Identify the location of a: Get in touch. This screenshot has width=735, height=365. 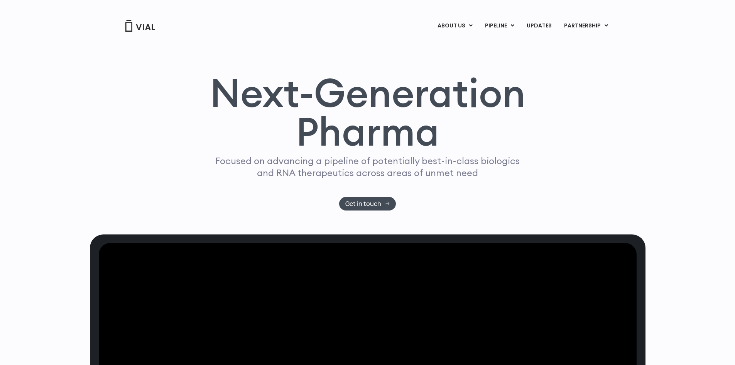
(368, 203).